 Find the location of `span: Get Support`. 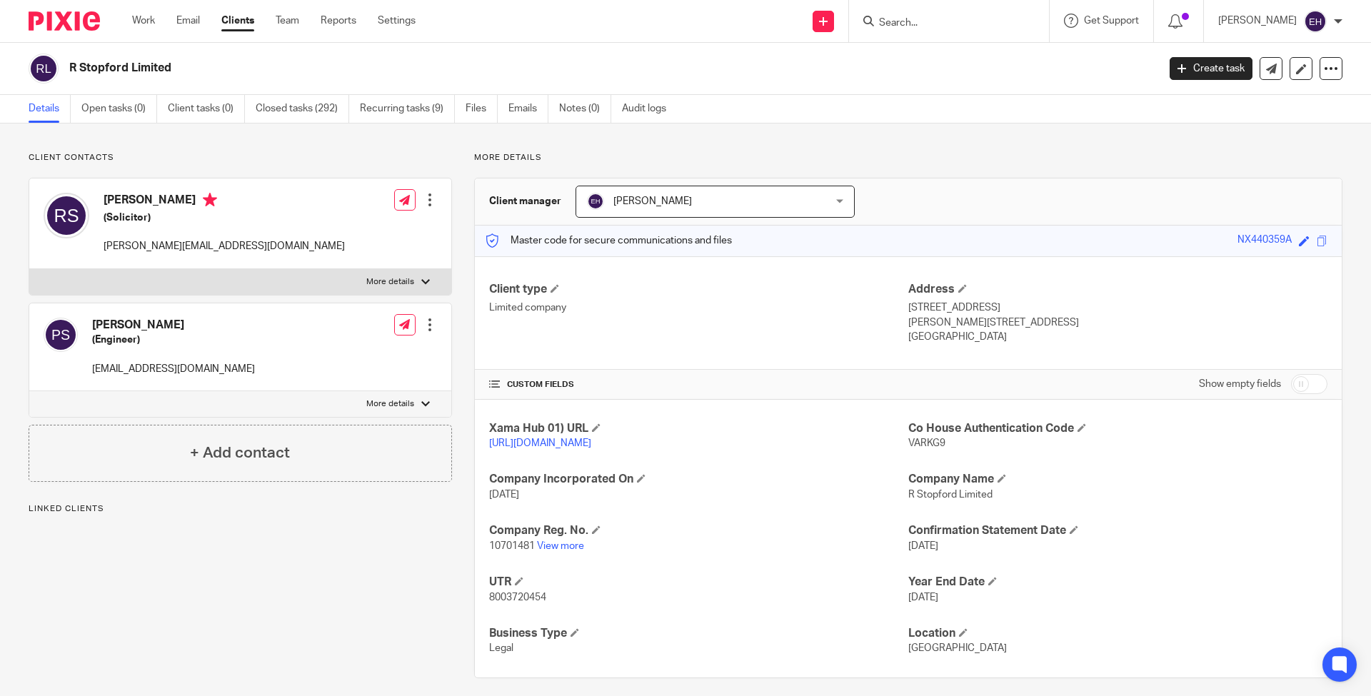

span: Get Support is located at coordinates (1111, 21).